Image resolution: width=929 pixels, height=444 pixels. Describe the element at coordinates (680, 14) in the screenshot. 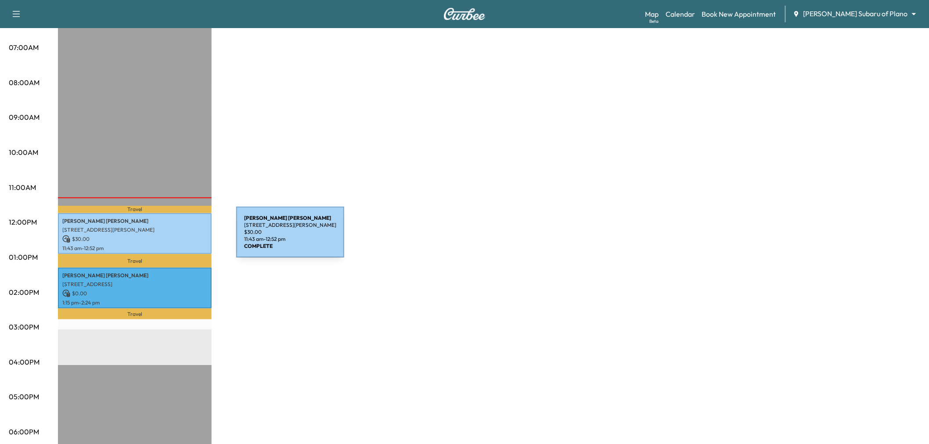

I see `a: Calendar` at that location.